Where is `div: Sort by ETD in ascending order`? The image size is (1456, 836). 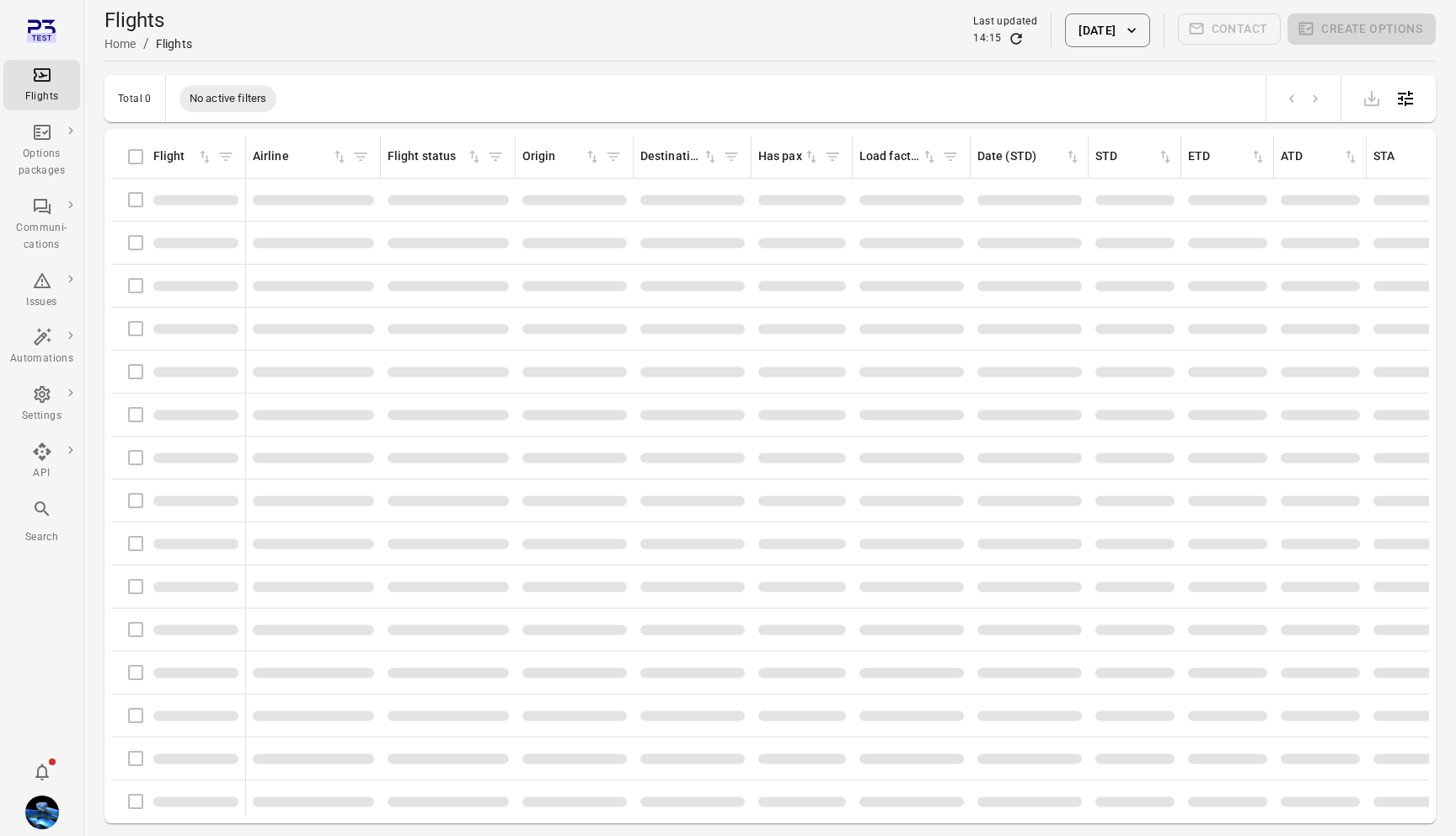
div: Sort by ETD in ascending order is located at coordinates (1226, 157).